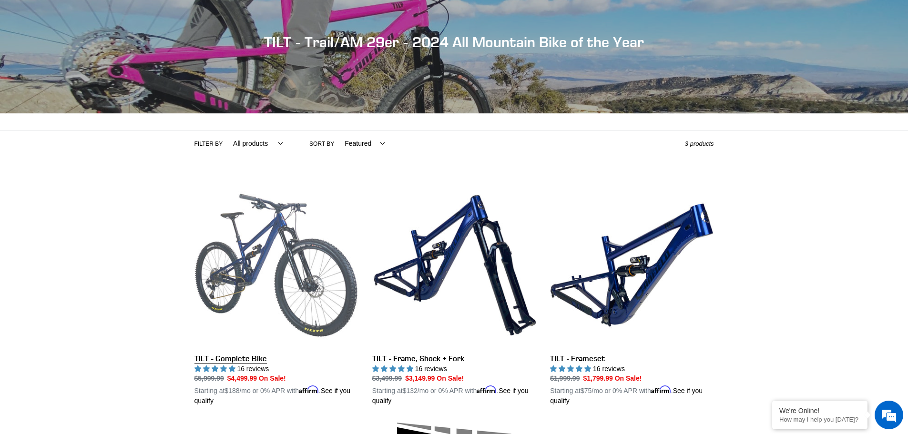  I want to click on span: We're online!, so click(93, 168).